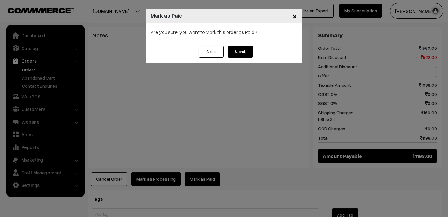 This screenshot has height=217, width=448. I want to click on p: Are you sure, you want to Mark this order as Paid?, so click(224, 32).